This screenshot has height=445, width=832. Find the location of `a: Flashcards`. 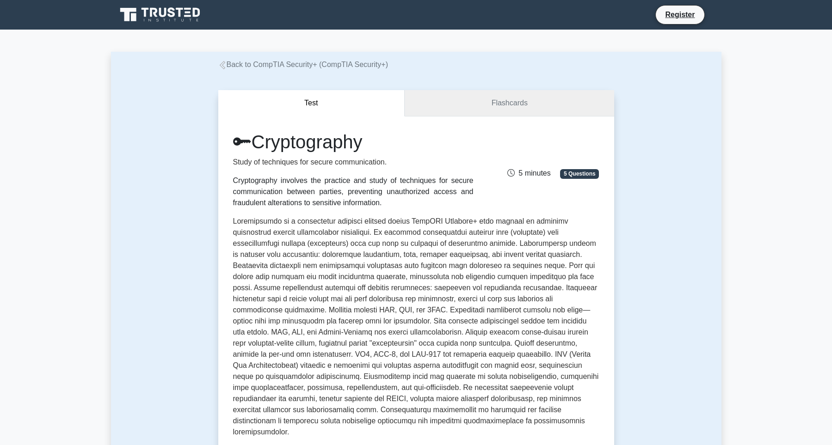

a: Flashcards is located at coordinates (509, 103).